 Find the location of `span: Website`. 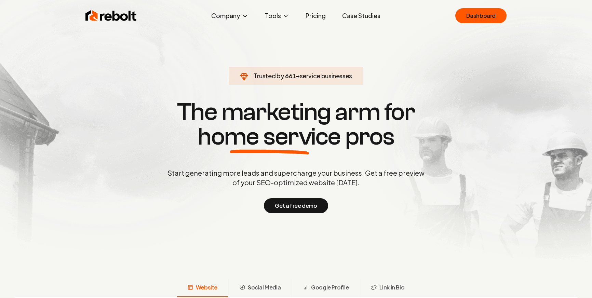

span: Website is located at coordinates (206, 287).